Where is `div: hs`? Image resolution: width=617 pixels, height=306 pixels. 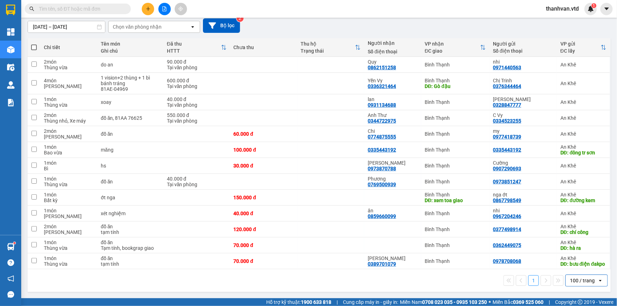
div: hs is located at coordinates (130, 166).